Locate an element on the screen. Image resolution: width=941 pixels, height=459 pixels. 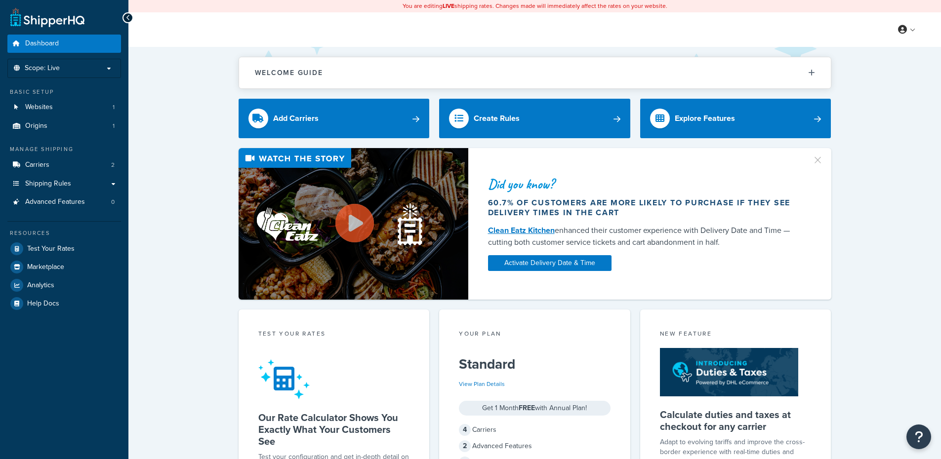
a: Marketplace is located at coordinates (64, 267).